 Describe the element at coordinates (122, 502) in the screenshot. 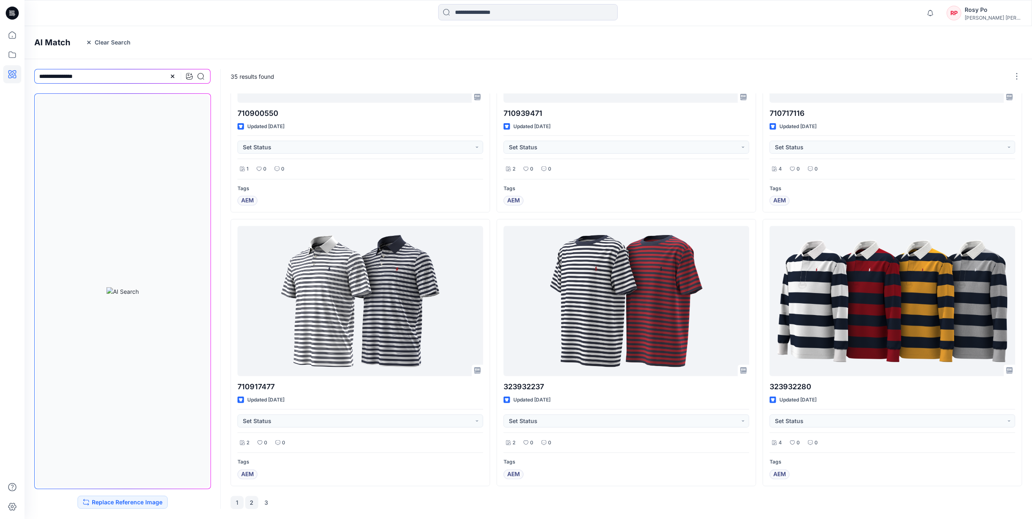

I see `button: Replace Reference Image` at that location.